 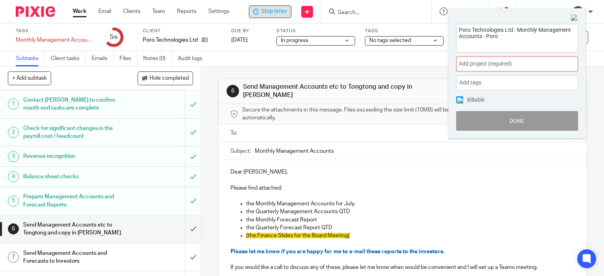 I want to click on div: 3, so click(x=13, y=157).